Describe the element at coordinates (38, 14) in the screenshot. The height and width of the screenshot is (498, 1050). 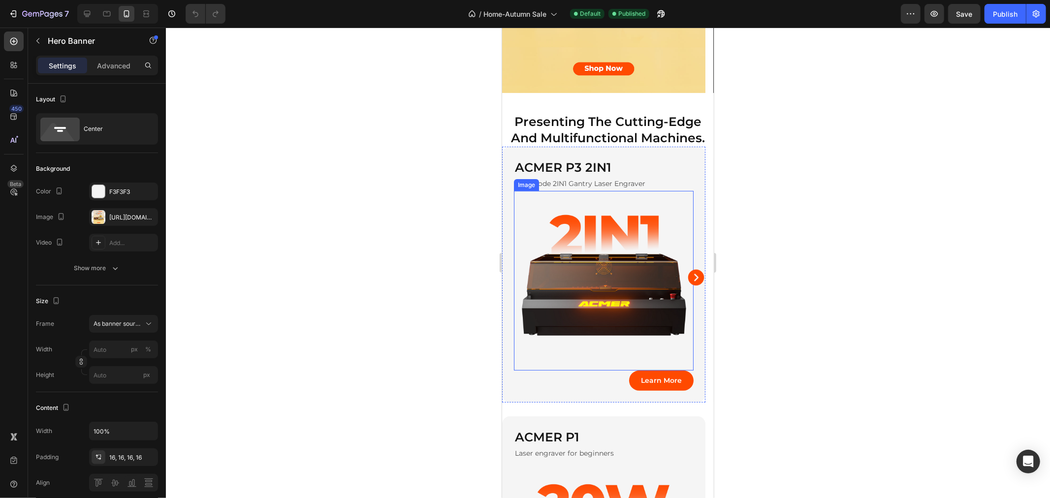
I see `button: 7` at that location.